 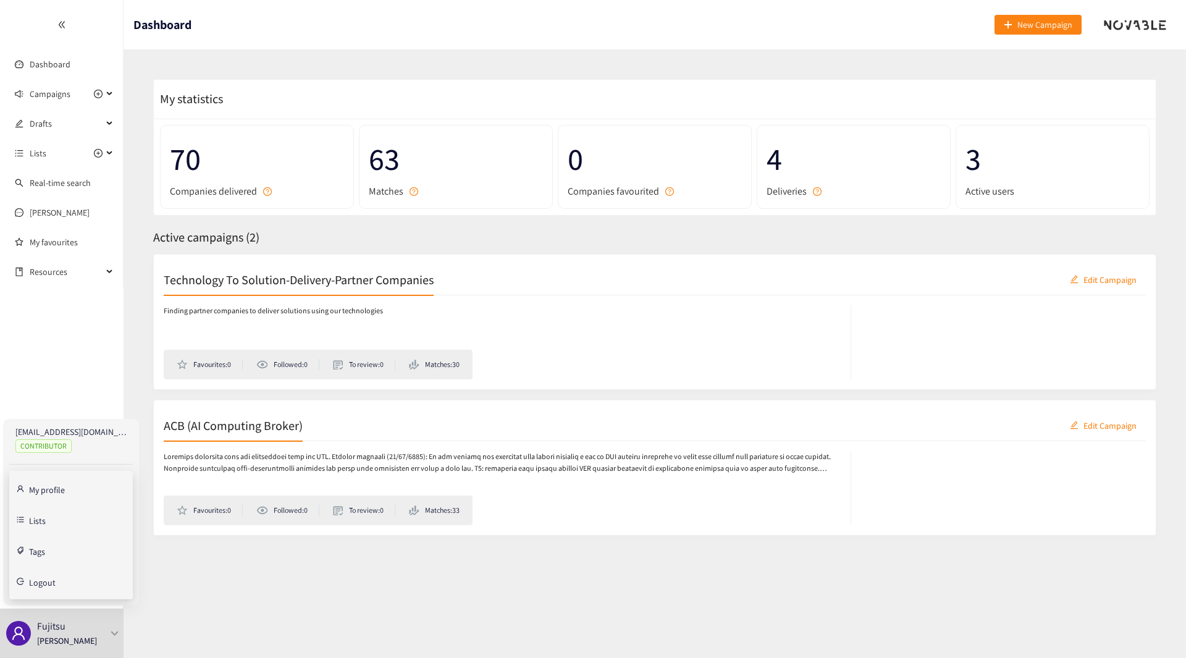 I want to click on span: 0, so click(x=655, y=159).